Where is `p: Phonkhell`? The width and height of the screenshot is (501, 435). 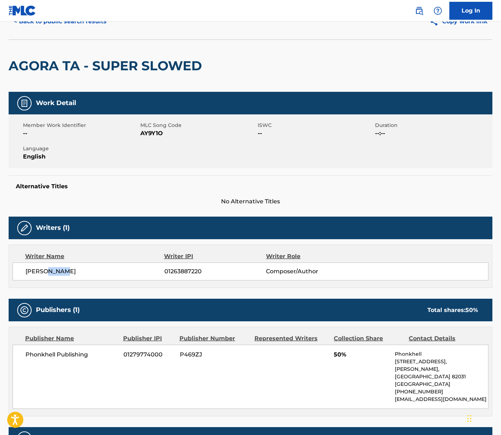
p: Phonkhell is located at coordinates (441, 354).